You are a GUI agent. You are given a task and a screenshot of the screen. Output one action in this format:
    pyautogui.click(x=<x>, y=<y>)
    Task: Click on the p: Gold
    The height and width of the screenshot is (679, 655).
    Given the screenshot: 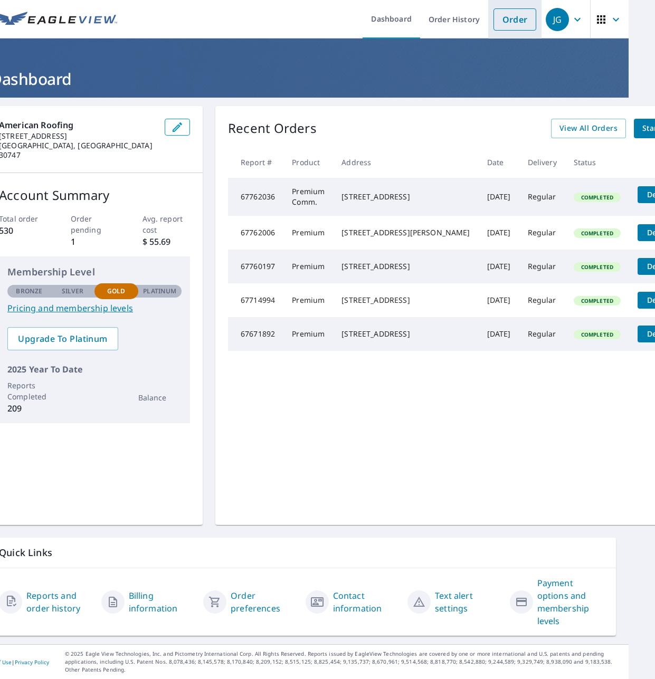 What is the action you would take?
    pyautogui.click(x=116, y=291)
    